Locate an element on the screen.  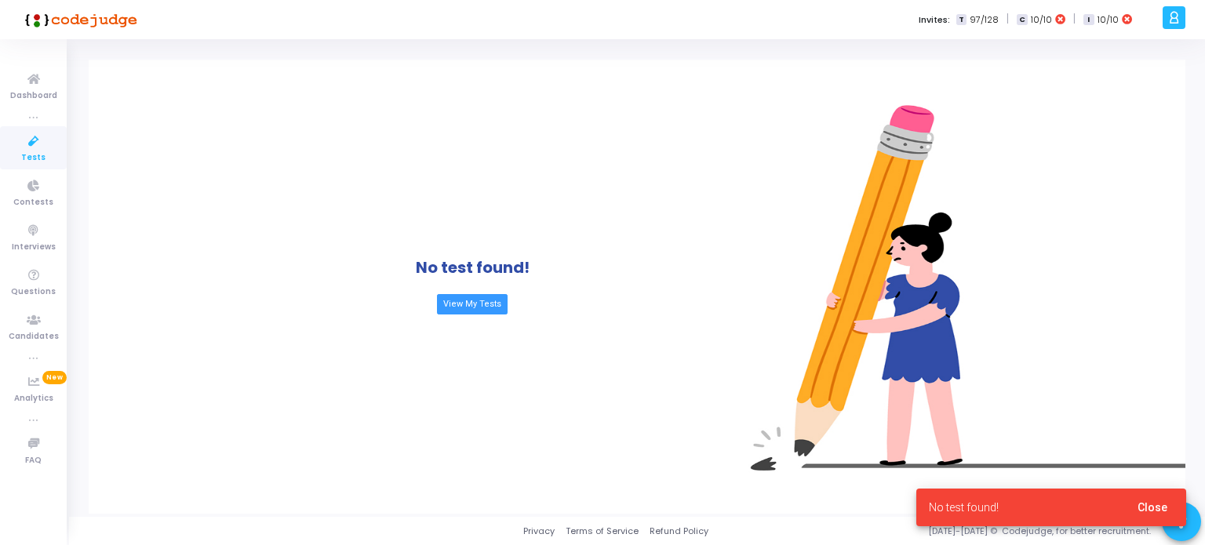
a: Terms of Service is located at coordinates (602, 531).